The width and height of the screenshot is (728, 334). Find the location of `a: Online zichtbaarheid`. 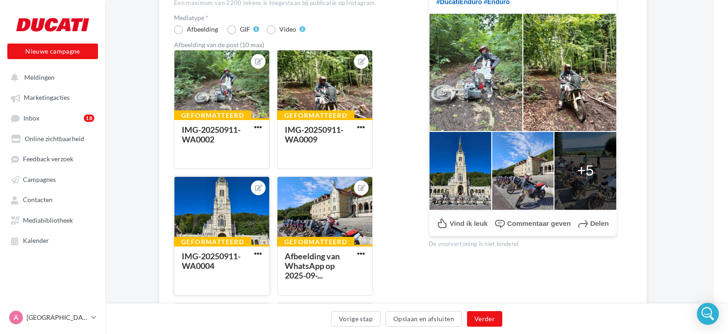

a: Online zichtbaarheid is located at coordinates (53, 138).